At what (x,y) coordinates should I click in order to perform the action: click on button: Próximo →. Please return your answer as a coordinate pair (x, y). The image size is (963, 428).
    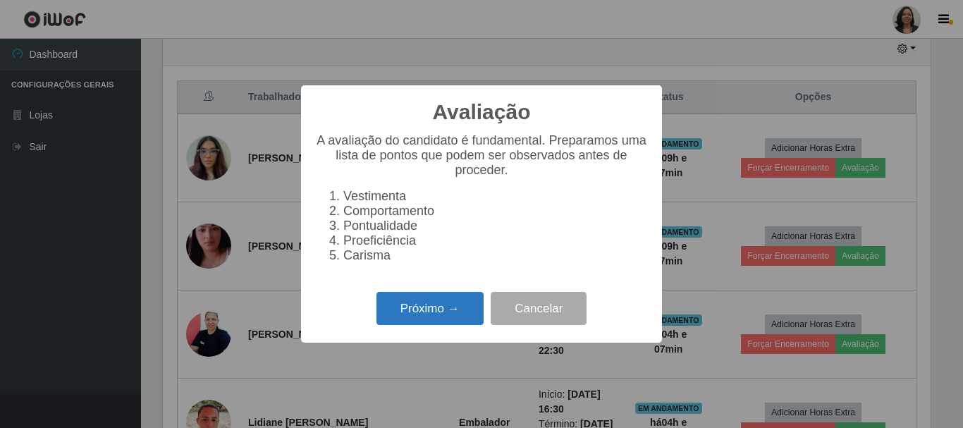
    Looking at the image, I should click on (430, 308).